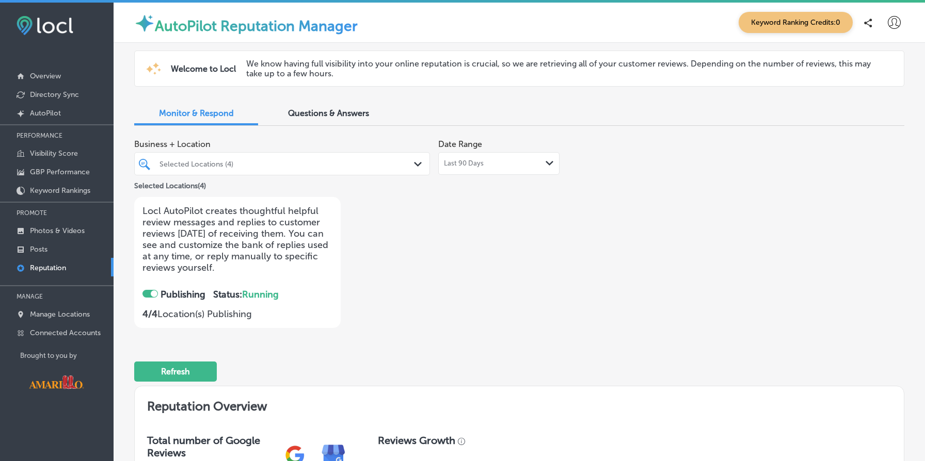  What do you see at coordinates (183, 295) in the screenshot?
I see `strong: Publishing` at bounding box center [183, 295].